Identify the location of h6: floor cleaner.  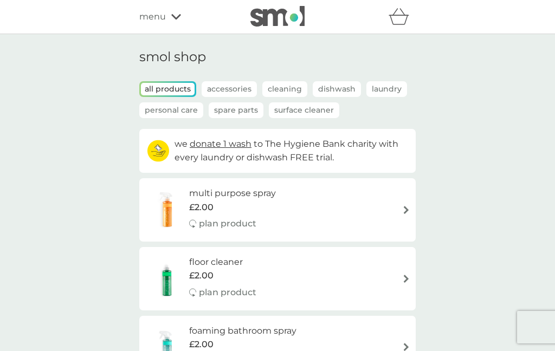
(223, 262).